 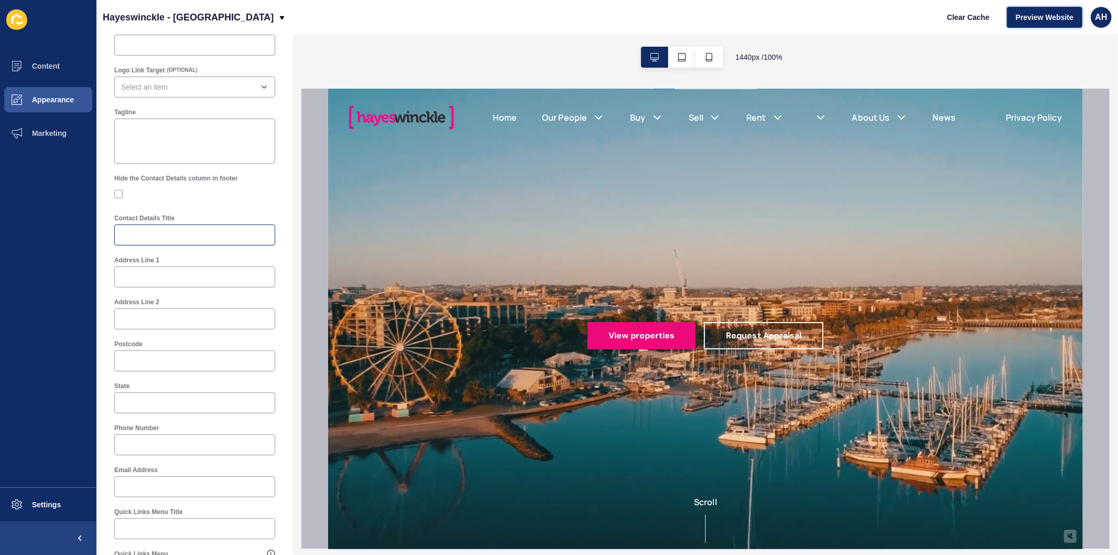 I want to click on label: Address Line 1, so click(x=137, y=260).